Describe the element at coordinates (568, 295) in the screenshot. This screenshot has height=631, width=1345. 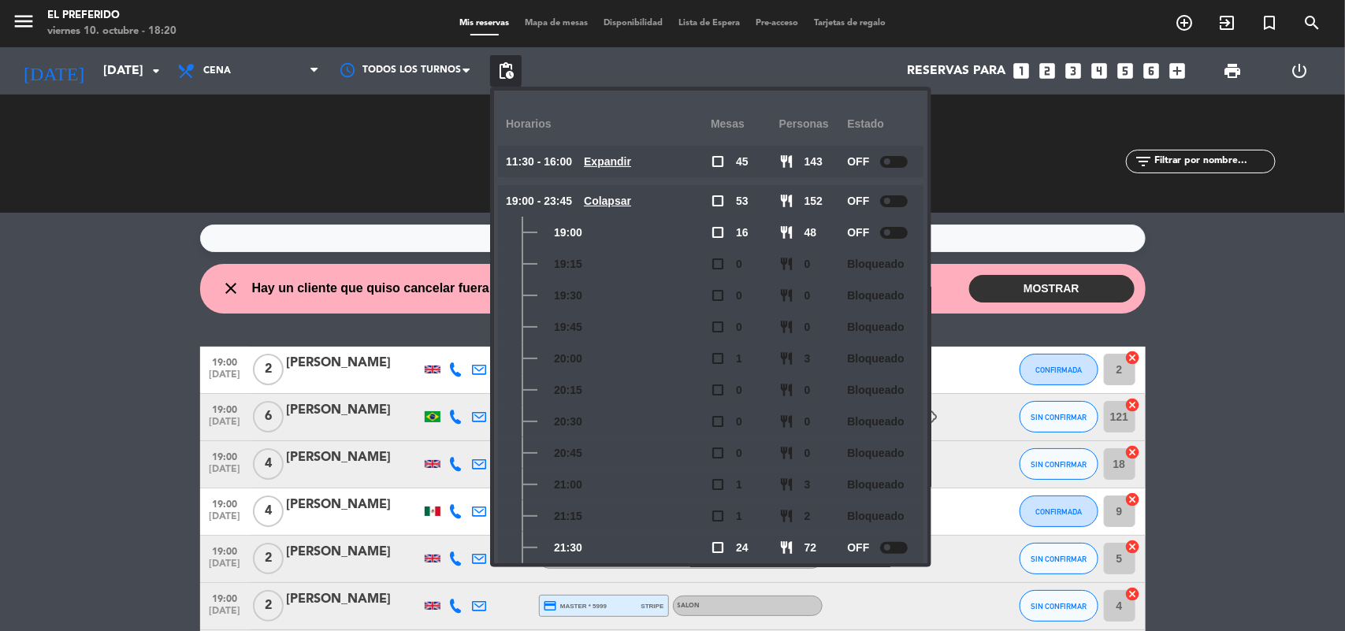
I see `span: 19:30` at that location.